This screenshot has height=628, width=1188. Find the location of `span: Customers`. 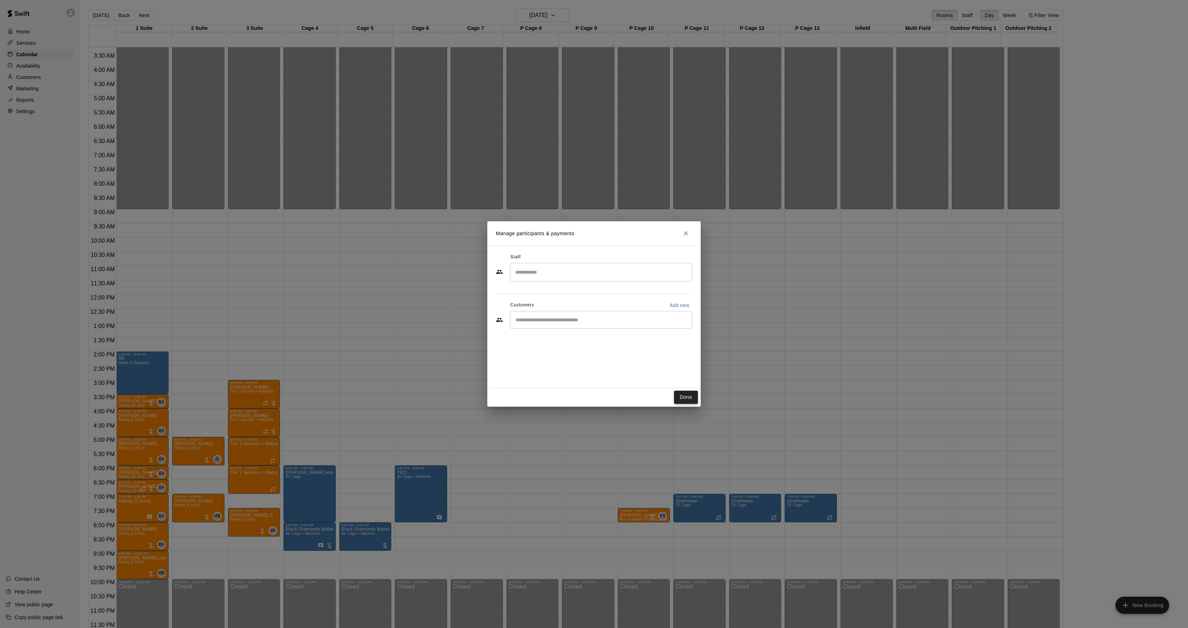

span: Customers is located at coordinates (522, 305).